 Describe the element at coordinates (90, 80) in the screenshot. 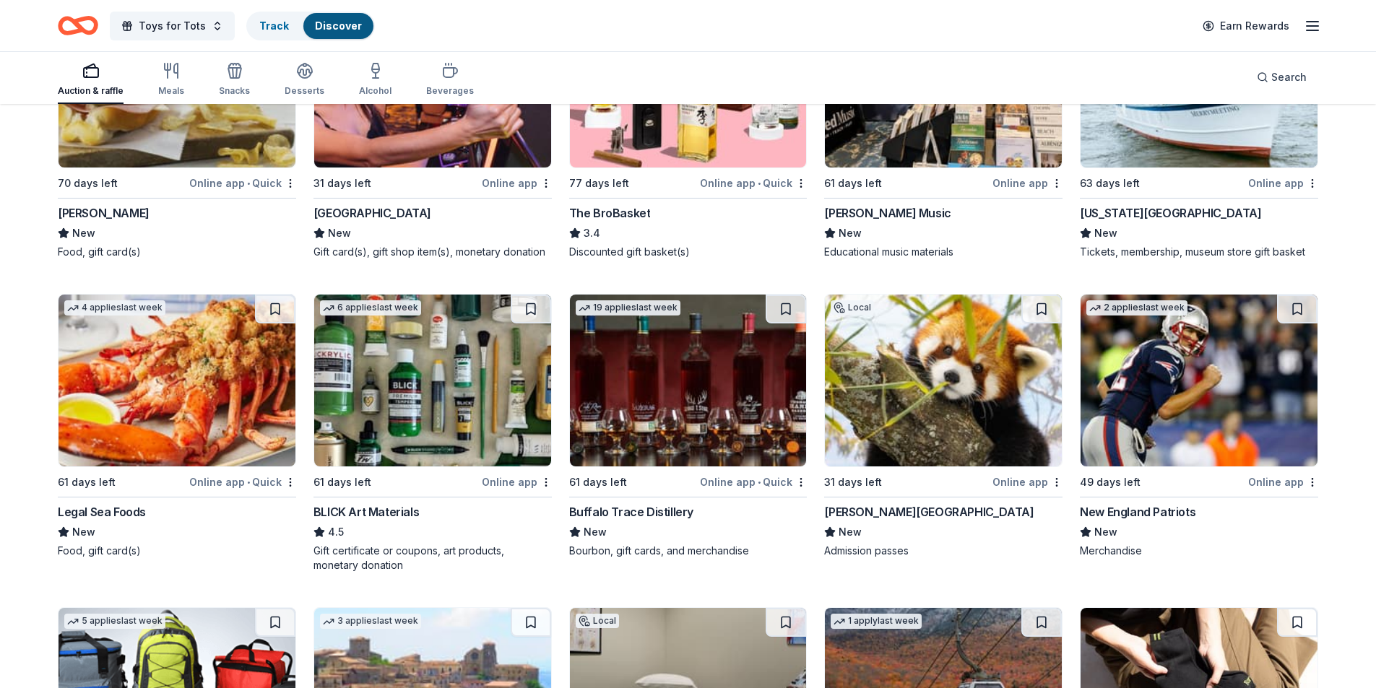

I see `button: Auction & raffle` at that location.